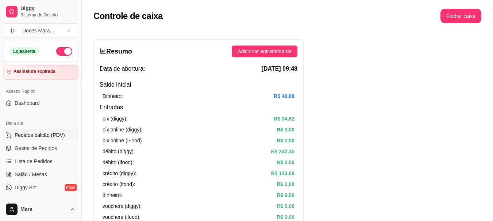  Describe the element at coordinates (265, 51) in the screenshot. I see `span: Adicionar entrada/saída` at that location.